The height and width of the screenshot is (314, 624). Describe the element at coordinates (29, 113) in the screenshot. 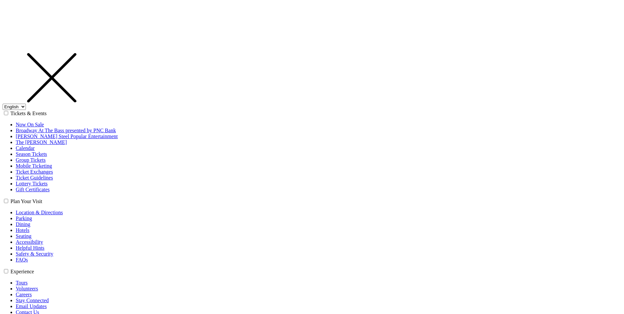

I see `label: Tickets & Events` at that location.